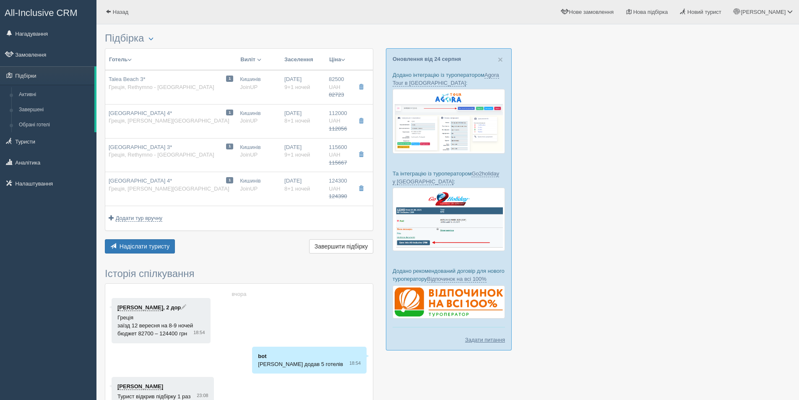 This screenshot has height=400, width=799. Describe the element at coordinates (449, 219) in the screenshot. I see `img: go2holiday-bookings-crm-for-travel-agency.png` at that location.